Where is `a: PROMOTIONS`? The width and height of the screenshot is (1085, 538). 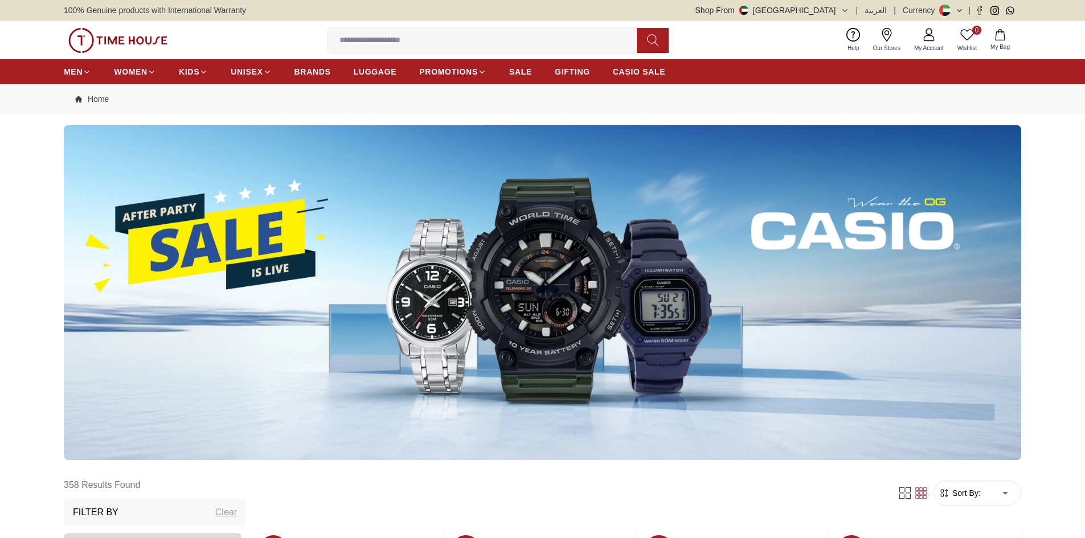 a: PROMOTIONS is located at coordinates (453, 72).